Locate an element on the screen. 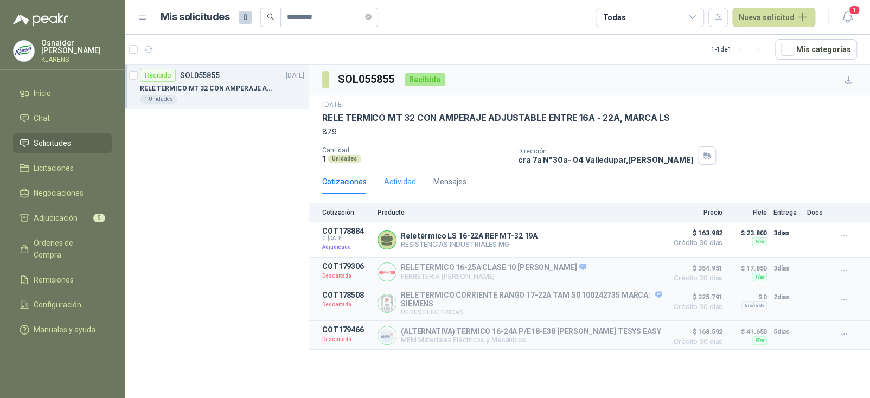  p: $ 23.800 is located at coordinates (748, 233).